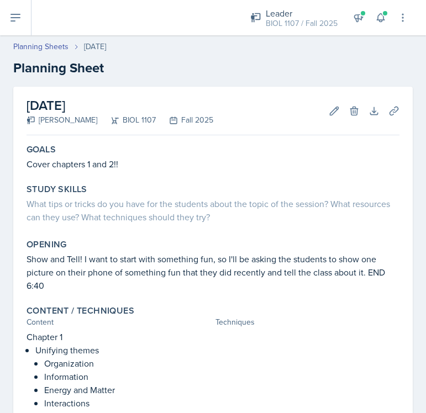 This screenshot has height=413, width=426. Describe the element at coordinates (128, 376) in the screenshot. I see `p: Information` at that location.